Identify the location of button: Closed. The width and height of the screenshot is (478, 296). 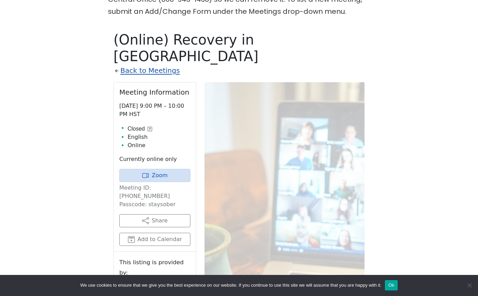
(140, 129).